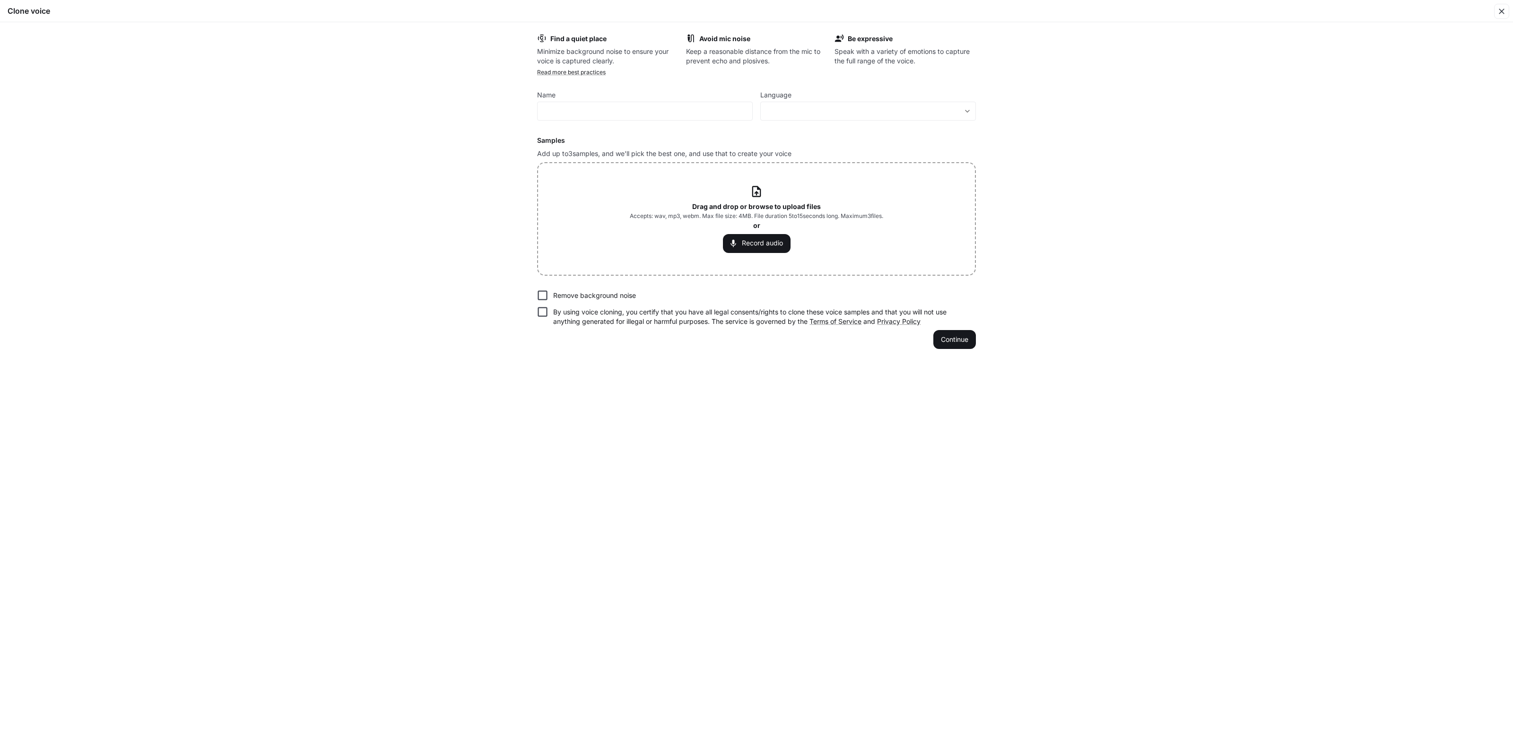 This screenshot has width=1513, height=740. Describe the element at coordinates (757, 206) in the screenshot. I see `b: Drag and drop or browse to upload files` at that location.